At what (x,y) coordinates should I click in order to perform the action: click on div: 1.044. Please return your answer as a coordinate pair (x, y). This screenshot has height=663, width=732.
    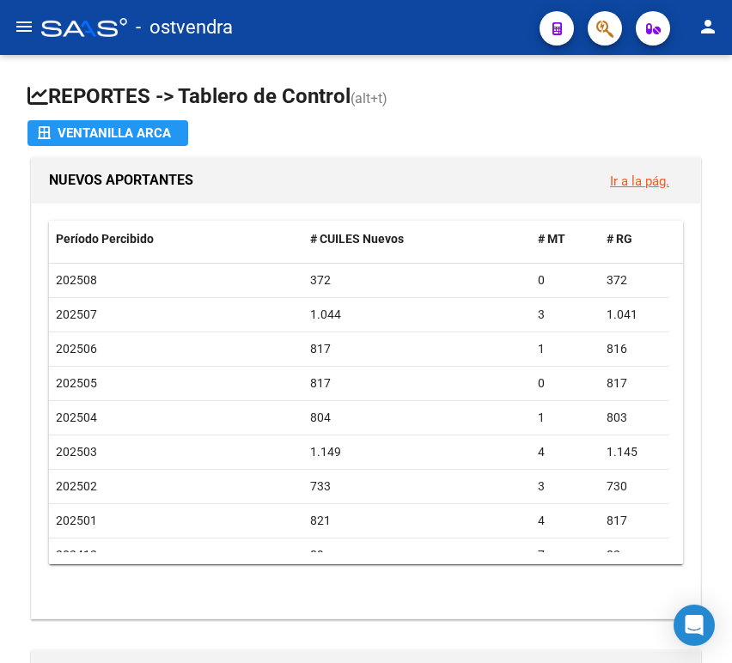
    Looking at the image, I should click on (417, 314).